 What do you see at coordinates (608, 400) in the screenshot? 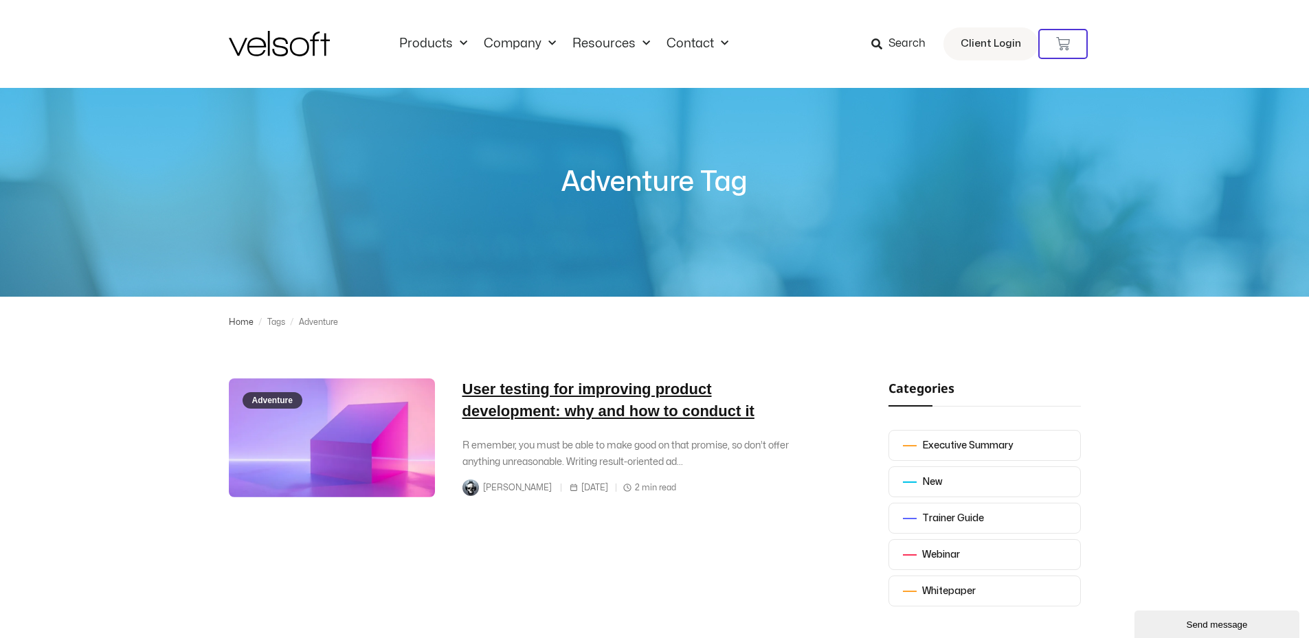
I see `a: User testing for improving product development: why and how to conduct it` at bounding box center [608, 400].